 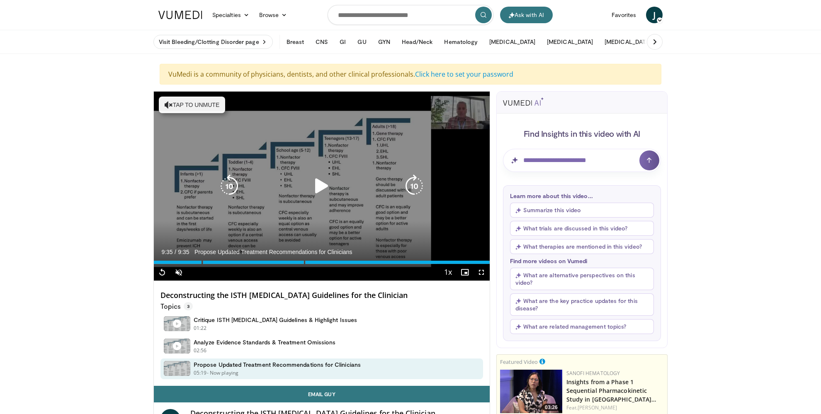 I want to click on a: Browse, so click(x=273, y=15).